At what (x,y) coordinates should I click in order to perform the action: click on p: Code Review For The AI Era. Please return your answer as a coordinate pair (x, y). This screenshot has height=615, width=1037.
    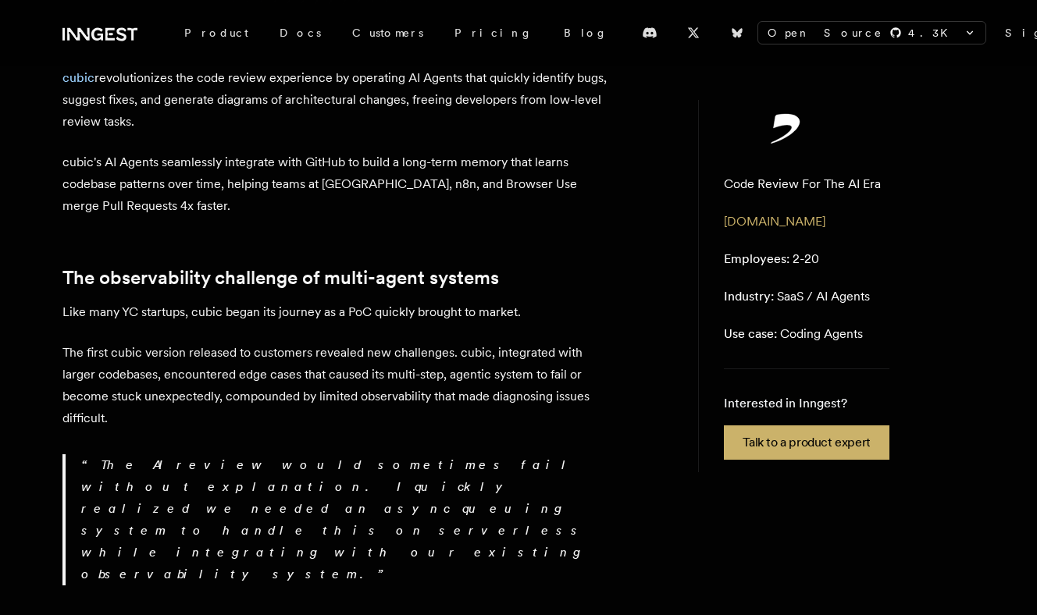
    Looking at the image, I should click on (802, 184).